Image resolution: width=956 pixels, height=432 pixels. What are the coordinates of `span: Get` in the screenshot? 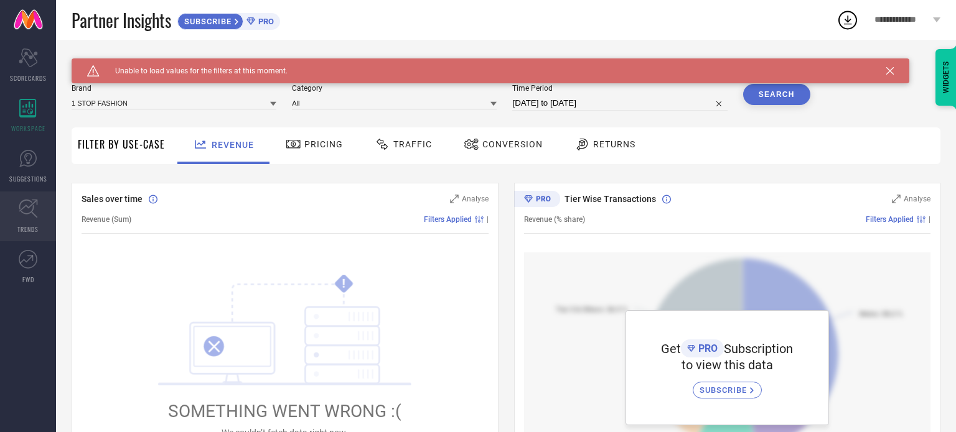 It's located at (671, 349).